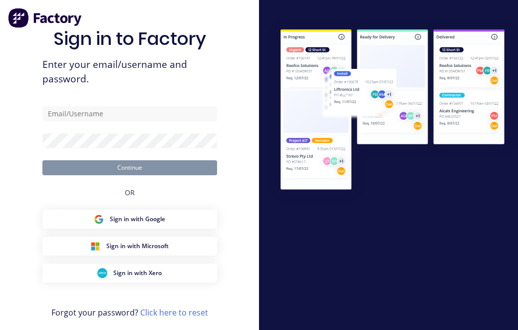 Image resolution: width=518 pixels, height=330 pixels. What do you see at coordinates (130, 273) in the screenshot?
I see `button: Xero Sign inSign in with Xero` at bounding box center [130, 273].